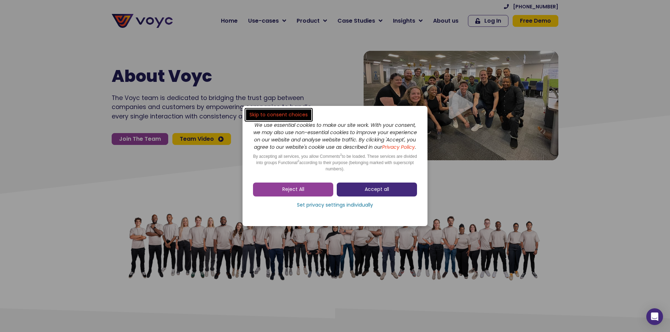 The width and height of the screenshot is (670, 332). What do you see at coordinates (278, 115) in the screenshot?
I see `a: Skip to consent choices` at bounding box center [278, 115].